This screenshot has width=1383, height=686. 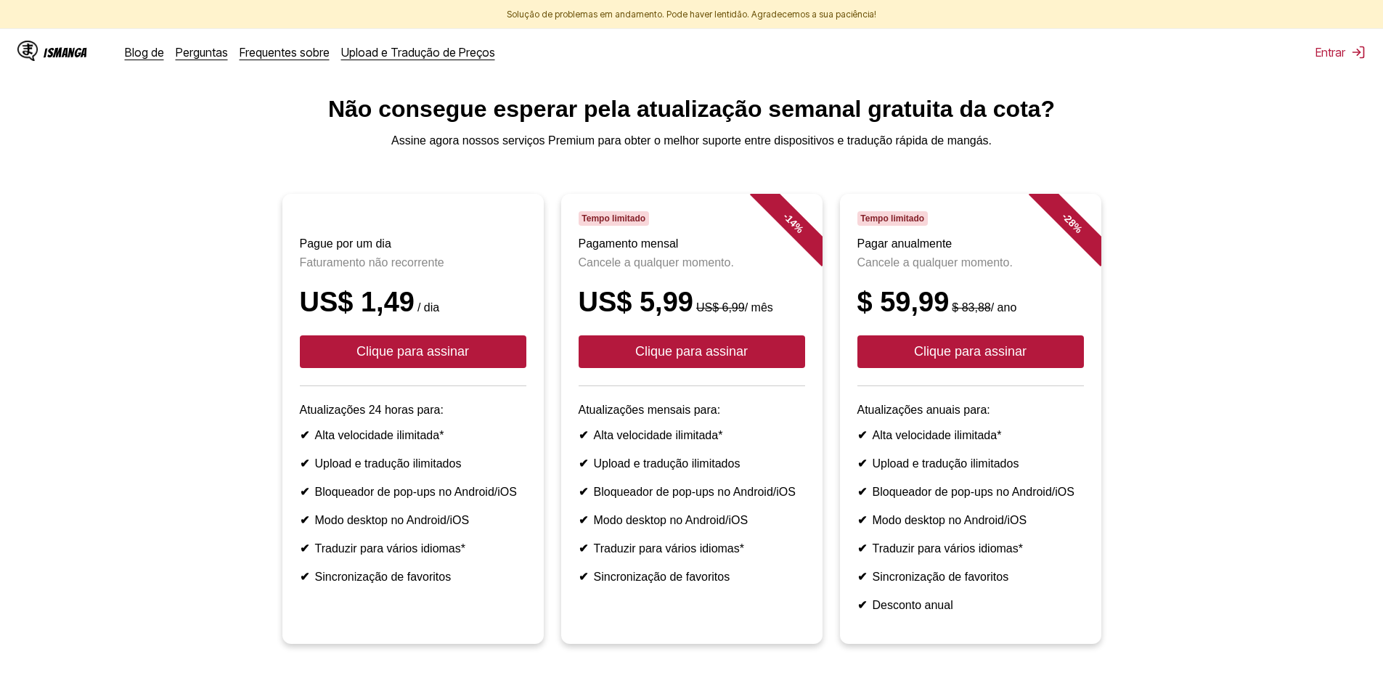 What do you see at coordinates (418, 52) in the screenshot?
I see `font: Upload e Tradução de Preços` at bounding box center [418, 52].